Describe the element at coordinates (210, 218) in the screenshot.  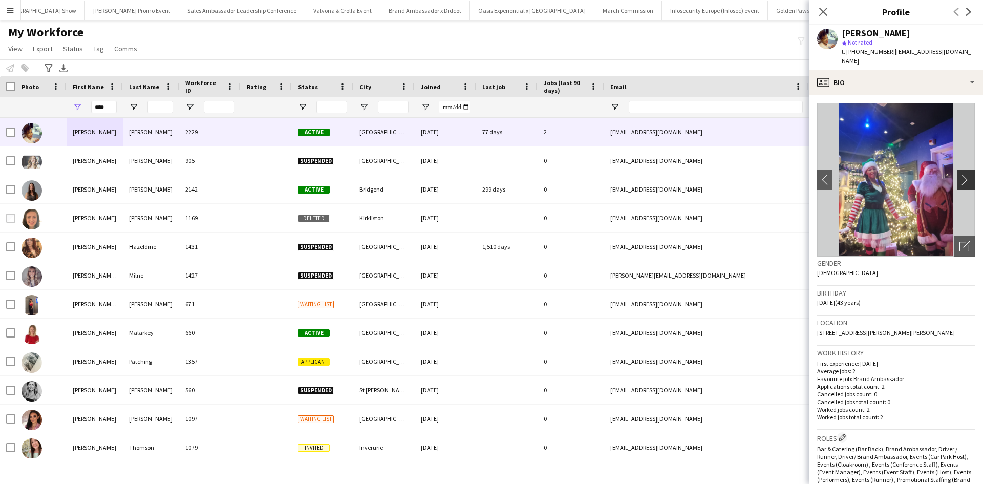
I see `div: 1169` at that location.